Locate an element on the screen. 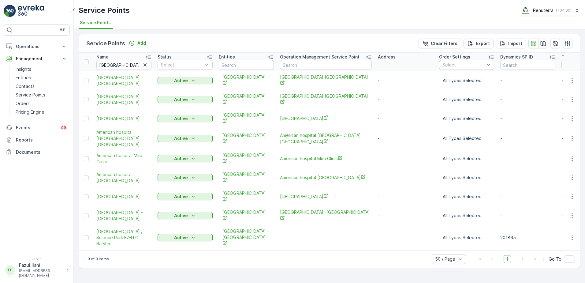 The height and width of the screenshot is (283, 585). p: Fazul.Ilahi is located at coordinates (41, 265).